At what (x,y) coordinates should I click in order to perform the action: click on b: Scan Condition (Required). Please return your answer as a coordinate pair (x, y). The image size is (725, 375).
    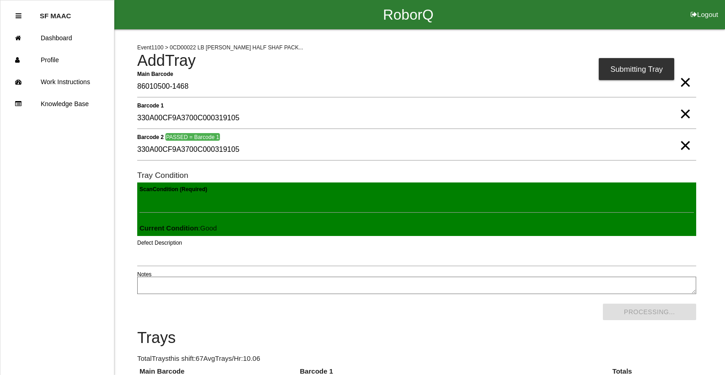
    Looking at the image, I should click on (173, 189).